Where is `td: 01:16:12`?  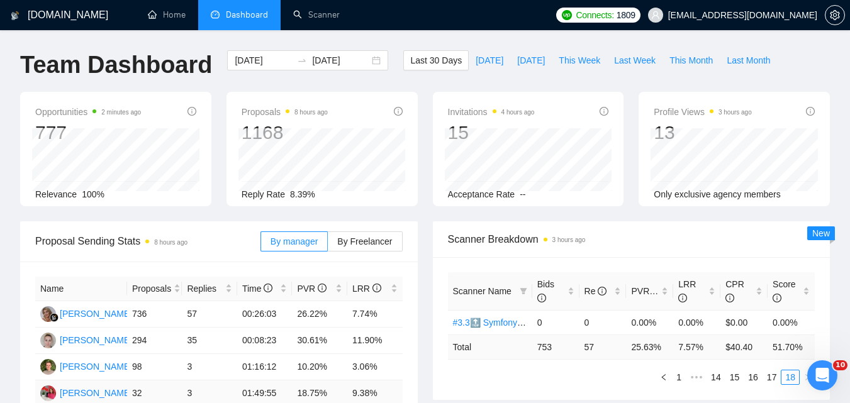 td: 01:16:12 is located at coordinates (265, 367).